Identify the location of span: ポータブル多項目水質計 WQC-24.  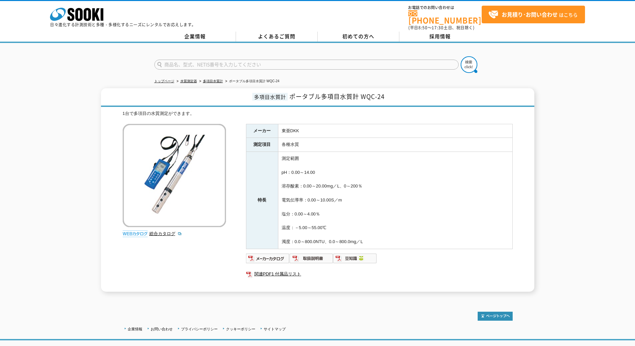
(337, 96).